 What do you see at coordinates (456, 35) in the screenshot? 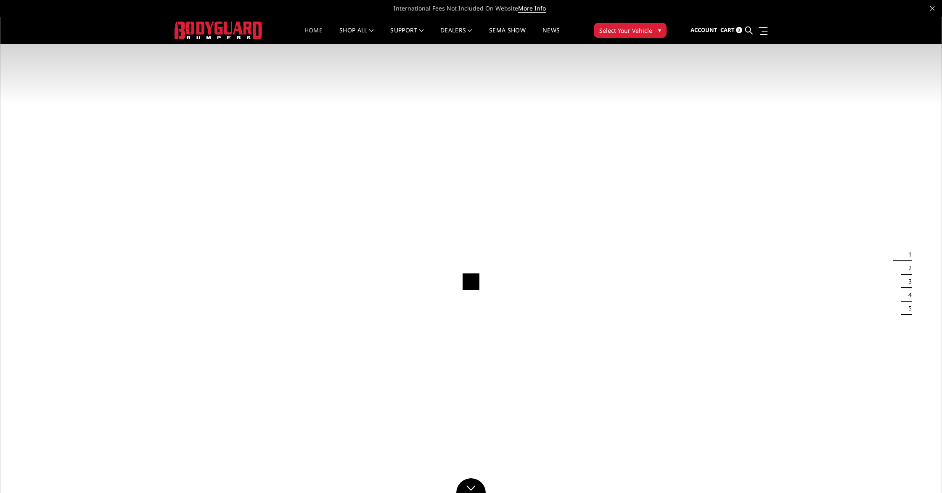
I see `a: Dealers` at bounding box center [456, 35].